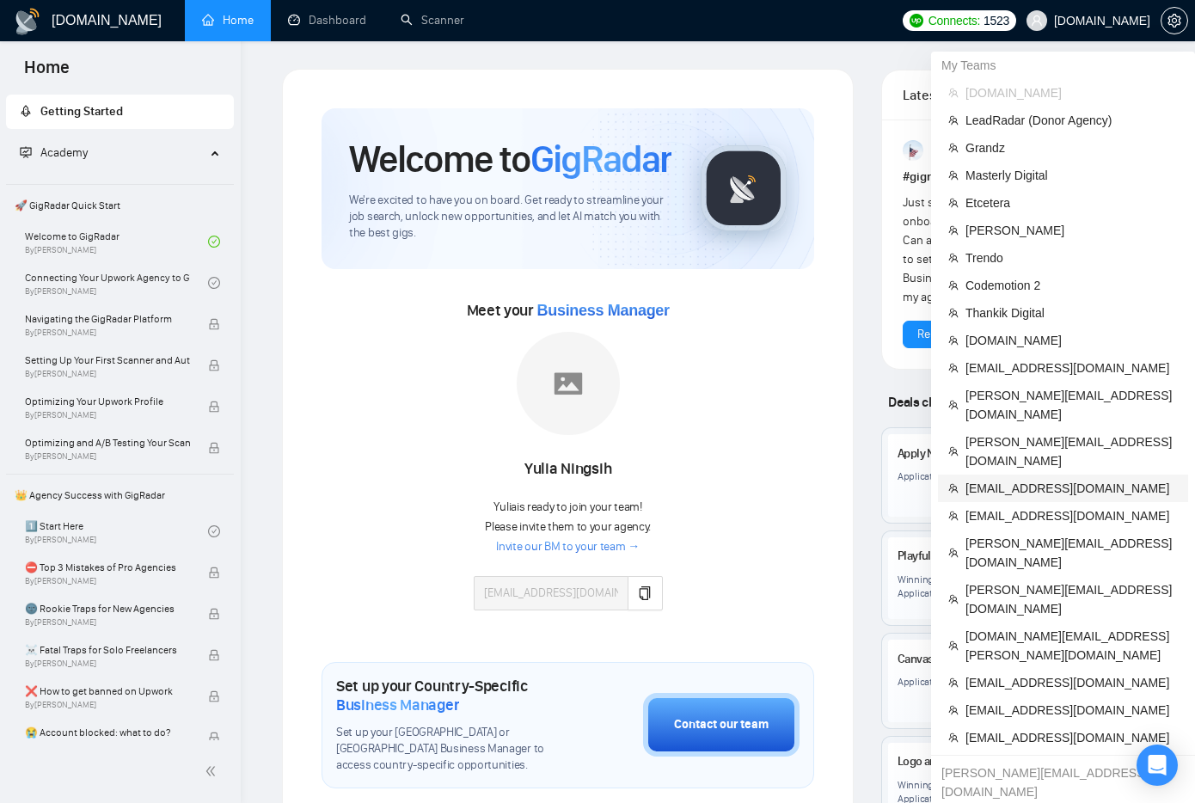  What do you see at coordinates (1157, 765) in the screenshot?
I see `div: Open Intercom Messenger` at bounding box center [1157, 765].